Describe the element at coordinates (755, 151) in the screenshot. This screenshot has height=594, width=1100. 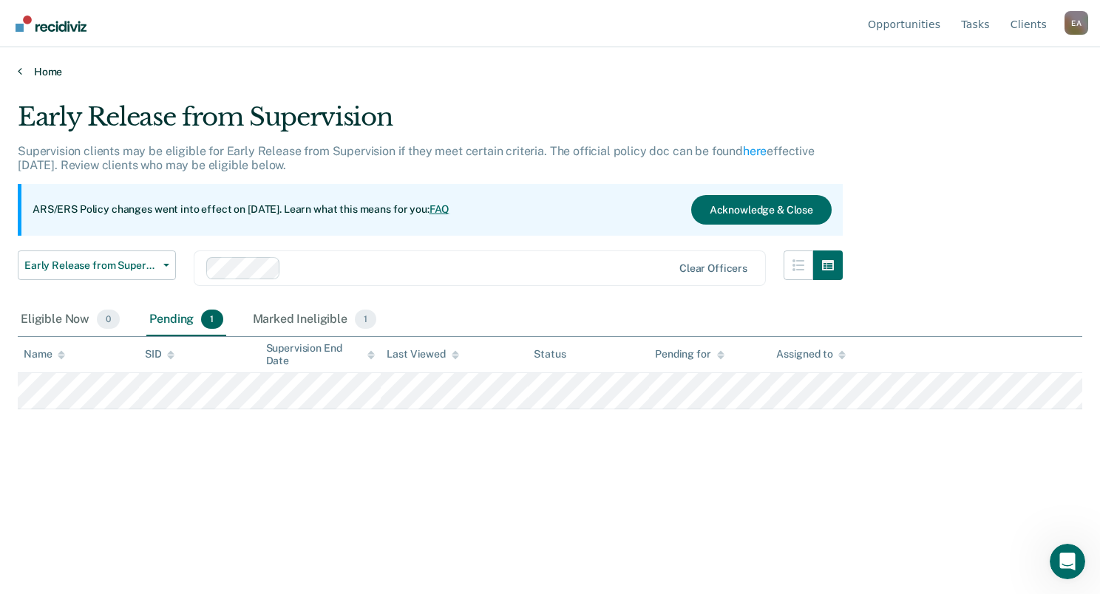
I see `a: here` at that location.